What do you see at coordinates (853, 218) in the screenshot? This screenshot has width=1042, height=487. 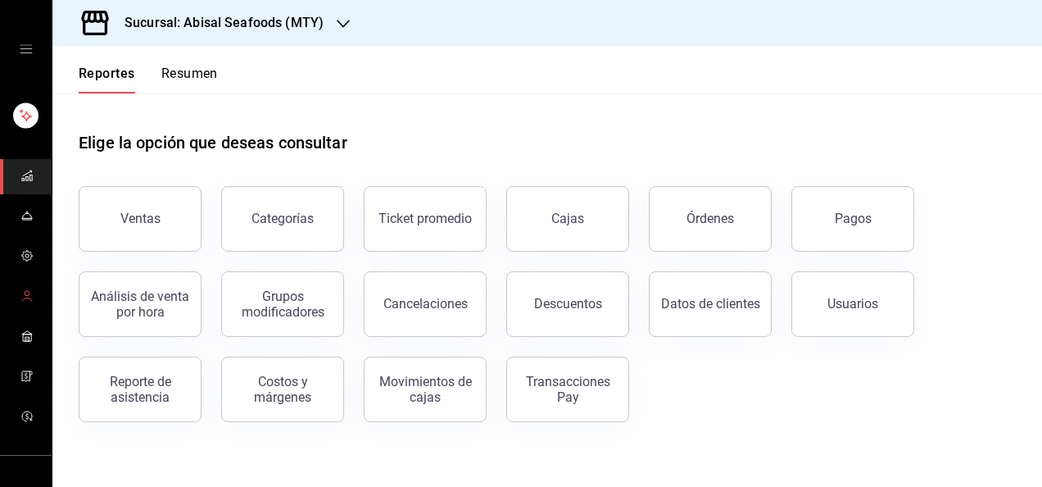 I see `div: Pagos` at bounding box center [853, 218].